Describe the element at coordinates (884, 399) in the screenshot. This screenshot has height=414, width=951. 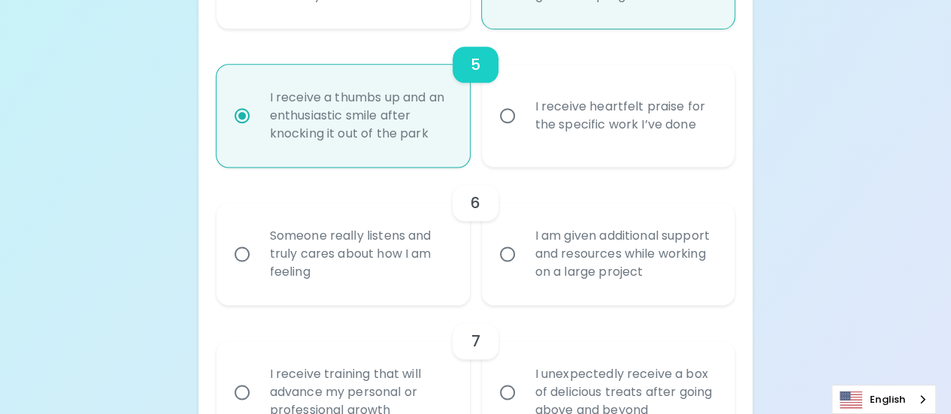
I see `a: English` at that location.